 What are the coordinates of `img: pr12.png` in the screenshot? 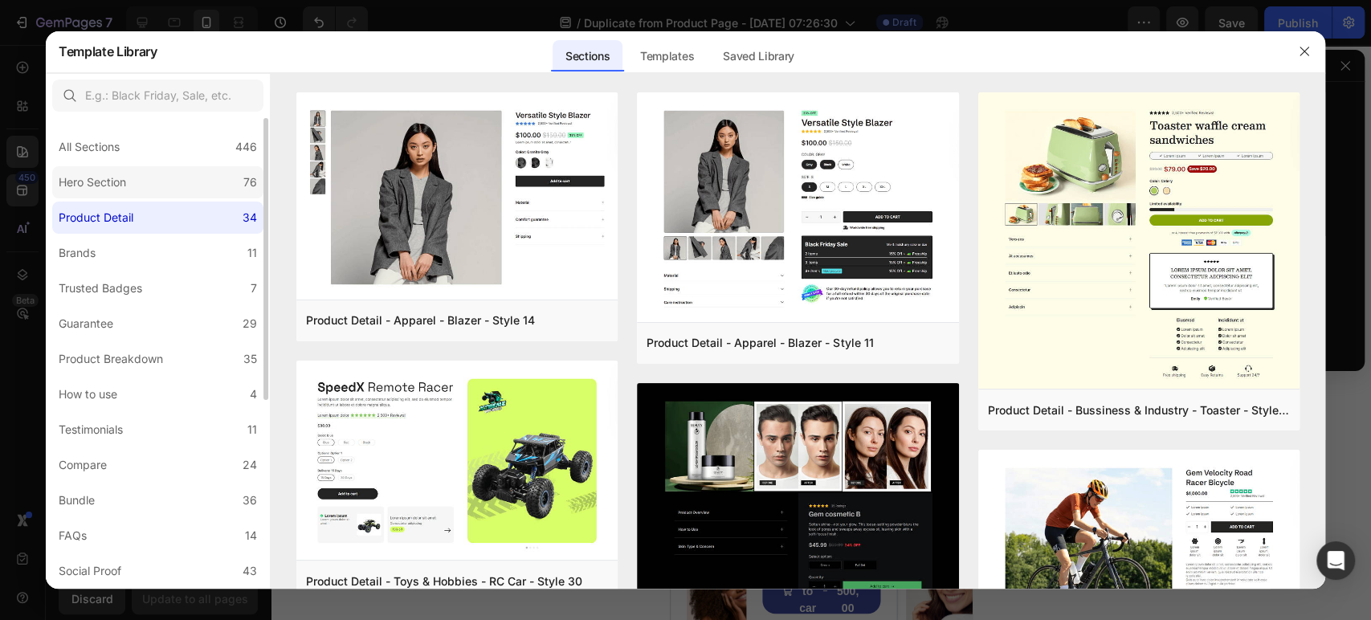 It's located at (797, 496).